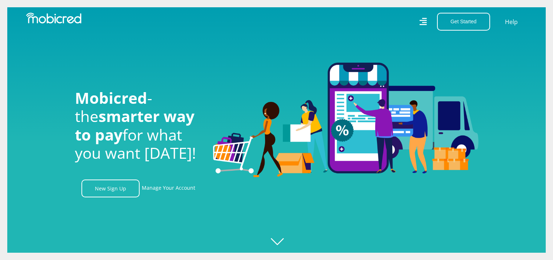 The width and height of the screenshot is (553, 260). What do you see at coordinates (111, 97) in the screenshot?
I see `span: Mobicred` at bounding box center [111, 97].